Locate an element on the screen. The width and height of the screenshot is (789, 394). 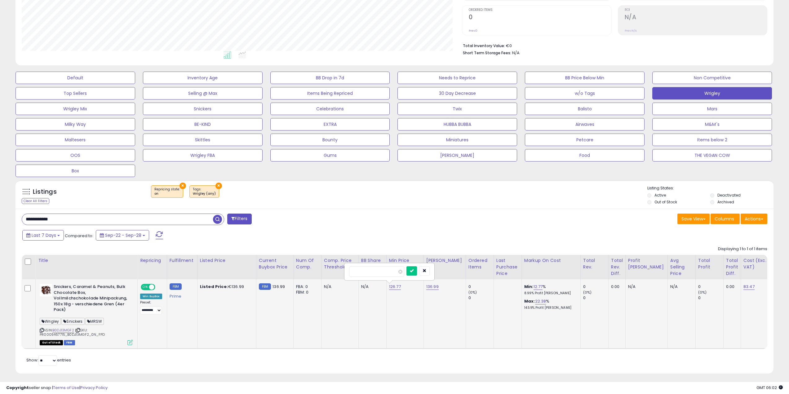
button: Maltesers is located at coordinates (75, 140).